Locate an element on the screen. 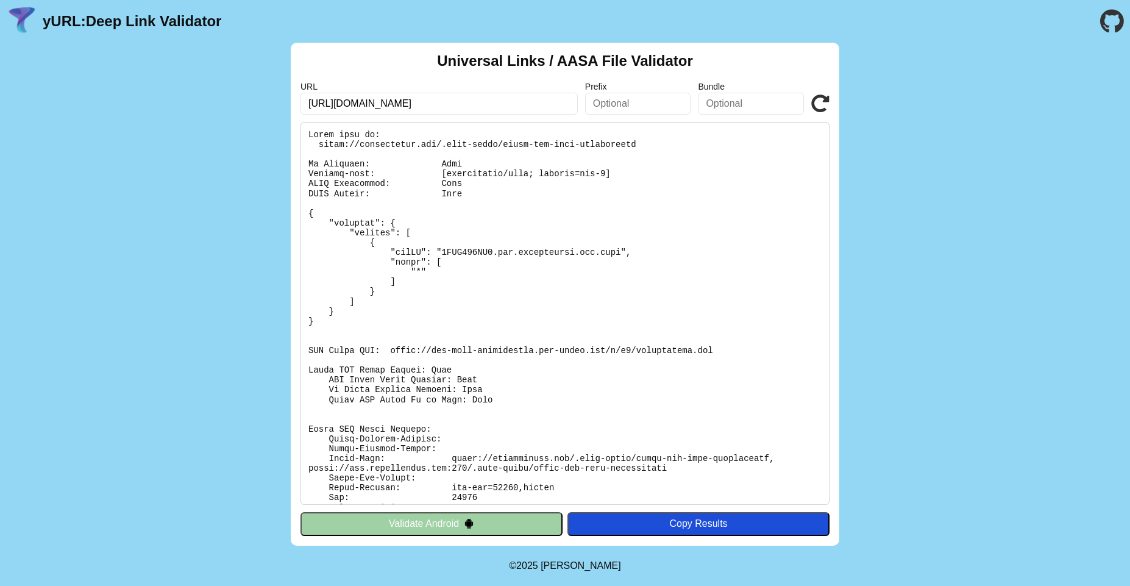 This screenshot has height=586, width=1130. a: yURL:Deep Link Validator is located at coordinates (132, 21).